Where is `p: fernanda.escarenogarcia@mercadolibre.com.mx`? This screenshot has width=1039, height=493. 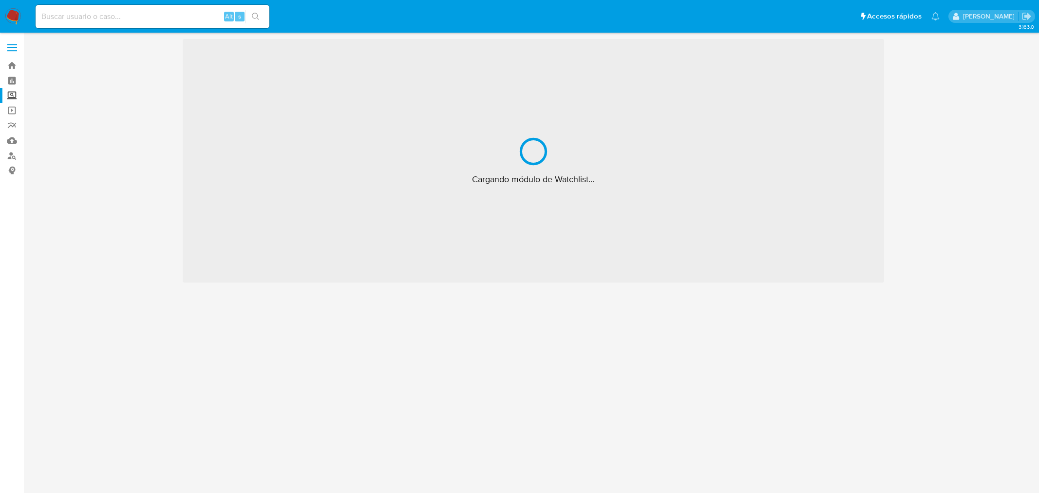 p: fernanda.escarenogarcia@mercadolibre.com.mx is located at coordinates (991, 16).